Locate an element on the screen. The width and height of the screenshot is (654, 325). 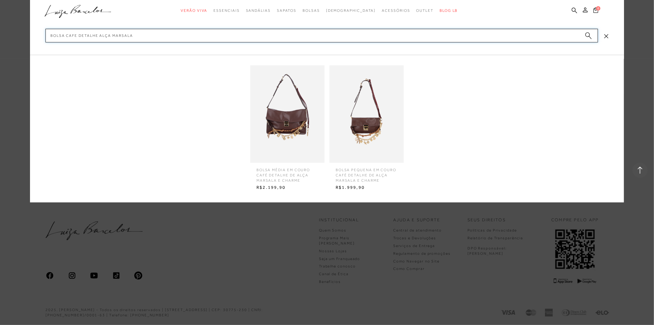
span: BOLSA MÉDIA EM COURO CAFÉ DETALHE DE ALÇA MARSALA E CHARME is located at coordinates (287, 173).